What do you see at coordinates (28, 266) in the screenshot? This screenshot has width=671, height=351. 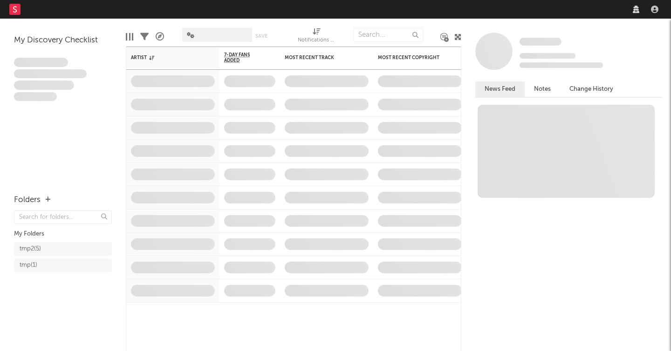 I see `div: tmp ( 1 )` at bounding box center [28, 266].